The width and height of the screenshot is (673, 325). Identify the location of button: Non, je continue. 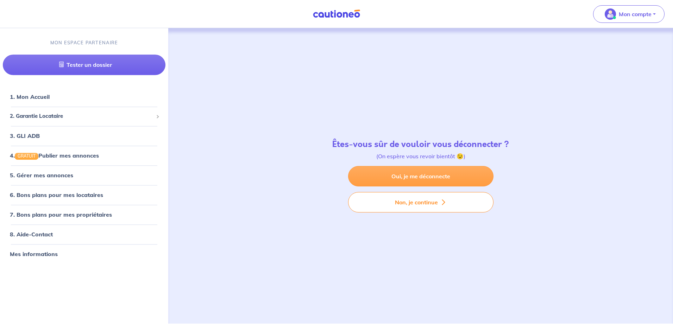
(420, 202).